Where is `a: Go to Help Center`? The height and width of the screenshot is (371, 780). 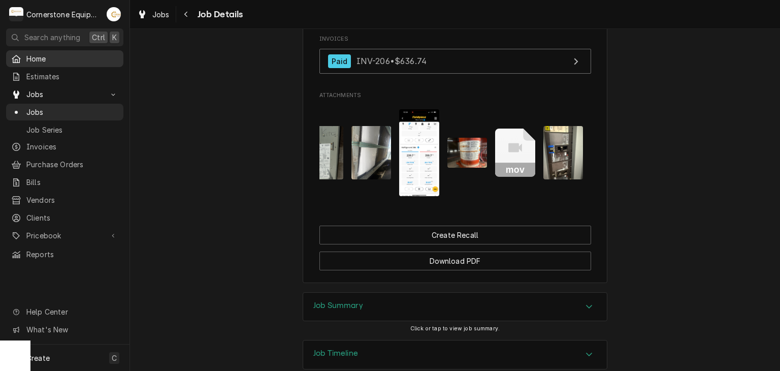 a: Go to Help Center is located at coordinates (65, 311).